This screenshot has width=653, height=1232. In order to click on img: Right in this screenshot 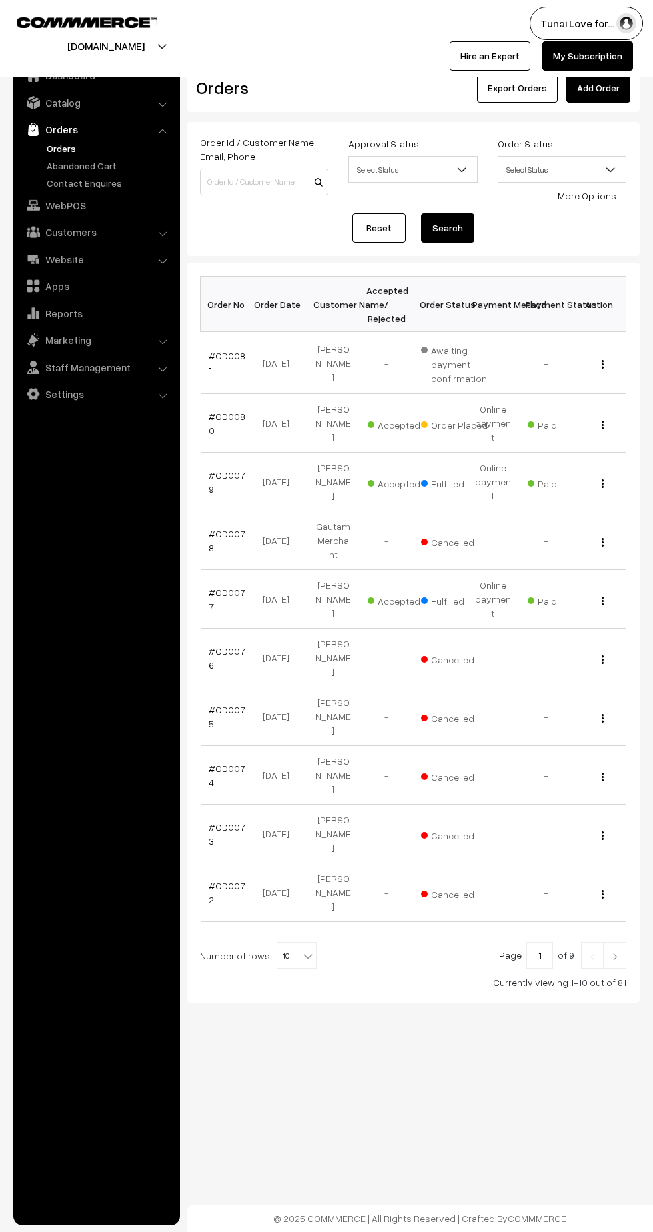, I will do `click(615, 957)`.